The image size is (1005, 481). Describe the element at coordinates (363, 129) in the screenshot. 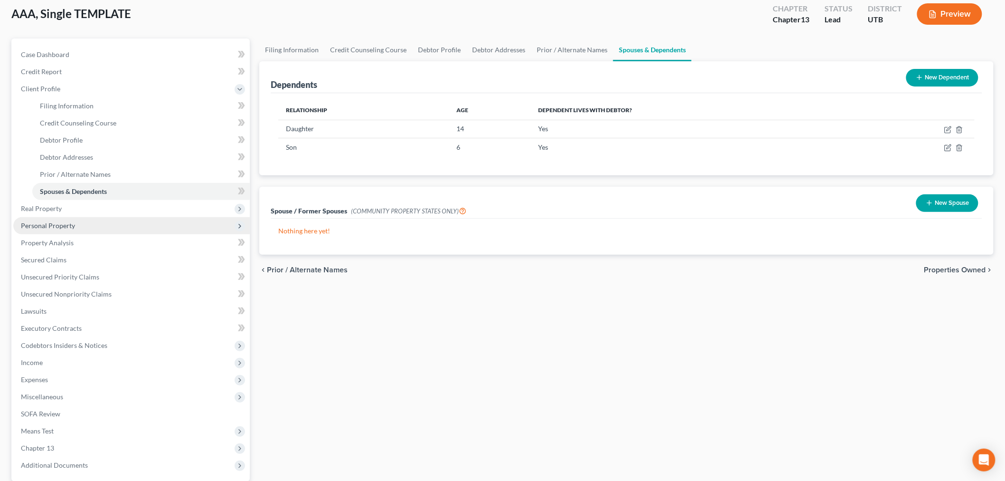

I see `td: Daughter` at that location.